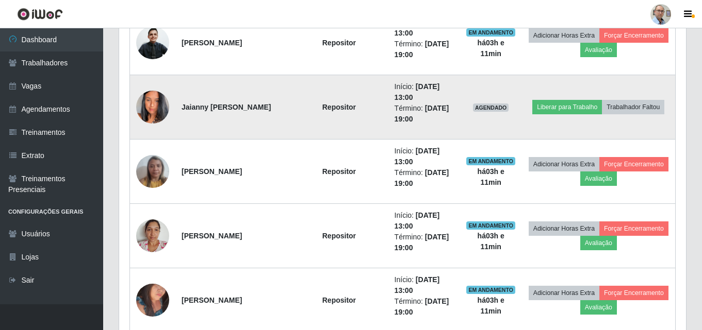  What do you see at coordinates (567, 107) in the screenshot?
I see `button: Liberar para Trabalho` at bounding box center [567, 107].